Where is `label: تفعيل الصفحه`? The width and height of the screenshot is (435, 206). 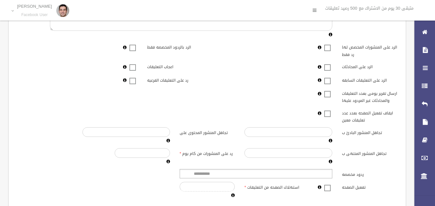 label: تفعيل الصفحه is located at coordinates (370, 187).